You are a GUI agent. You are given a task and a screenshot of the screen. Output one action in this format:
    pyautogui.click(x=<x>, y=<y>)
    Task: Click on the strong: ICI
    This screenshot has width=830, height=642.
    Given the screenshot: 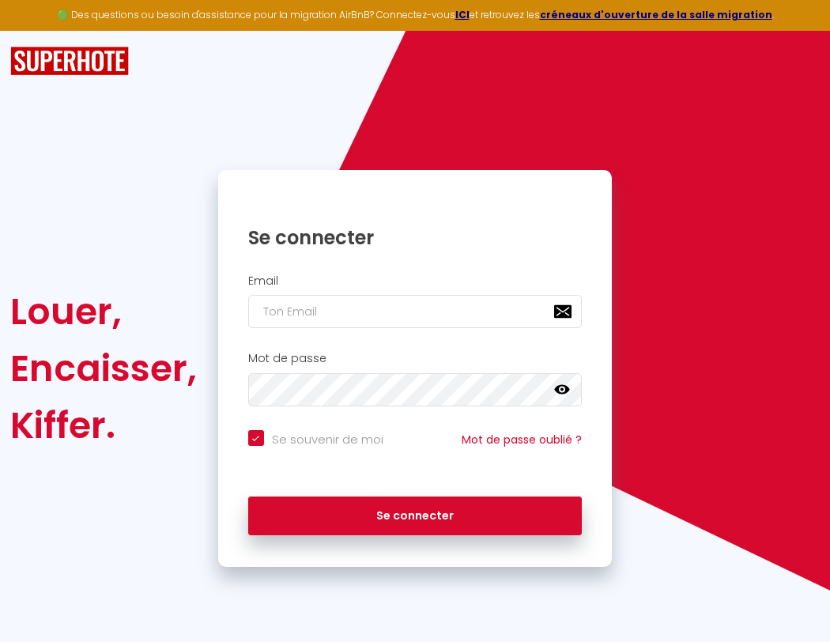 What is the action you would take?
    pyautogui.click(x=462, y=14)
    